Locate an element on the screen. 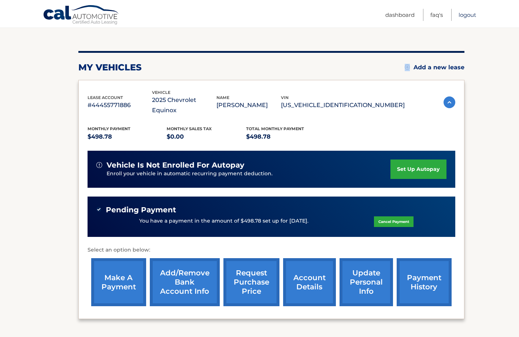  img: alert-white.svg is located at coordinates (99, 165).